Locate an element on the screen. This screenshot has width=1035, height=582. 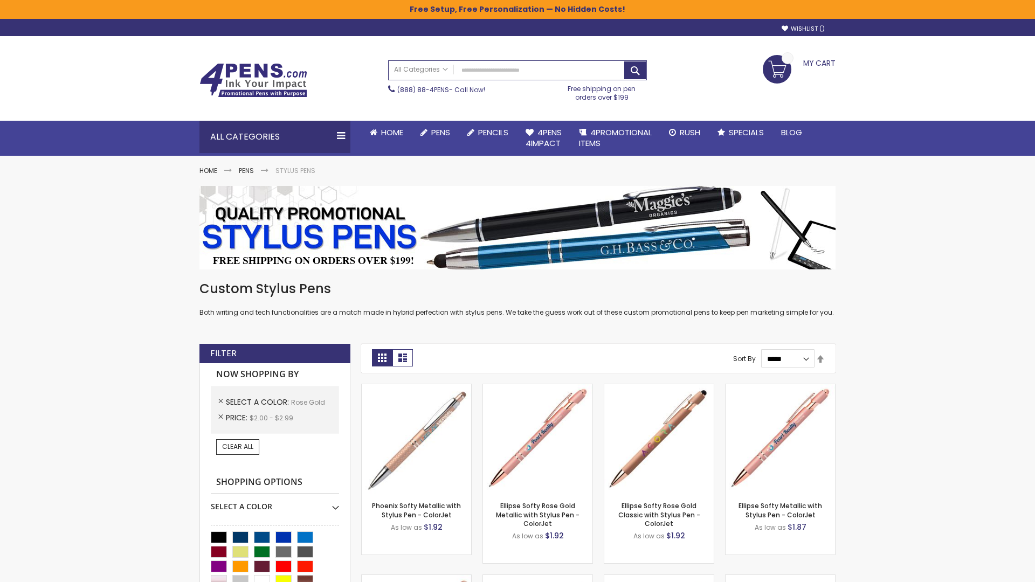
span: 4Pens 4impact is located at coordinates (543, 137).